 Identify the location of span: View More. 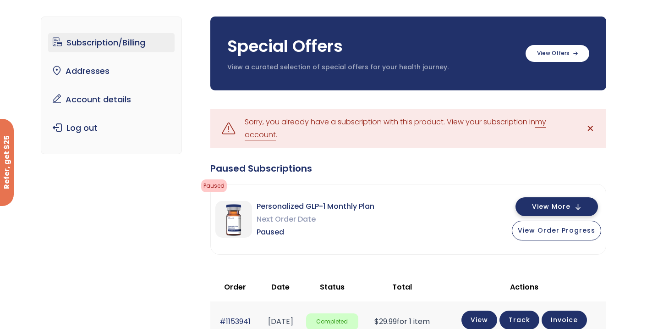
(551, 206).